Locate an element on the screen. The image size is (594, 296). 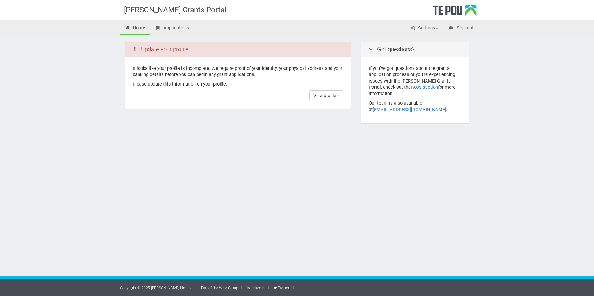
div: Got questions? is located at coordinates (415, 50).